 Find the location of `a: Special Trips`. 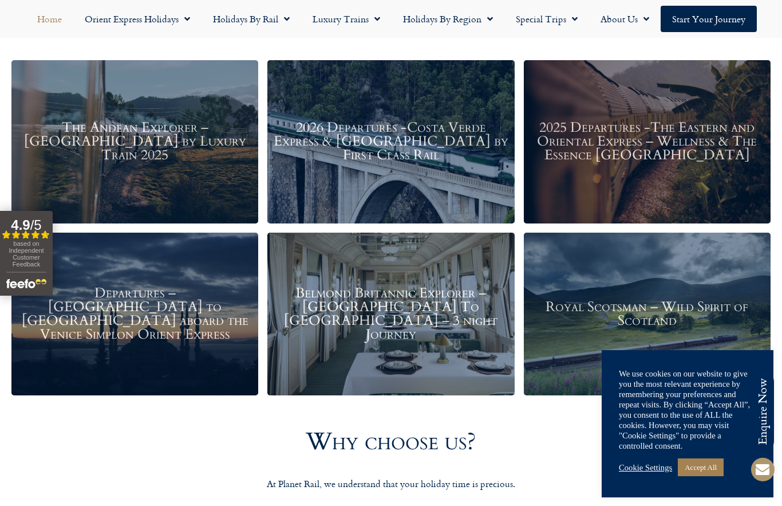

a: Special Trips is located at coordinates (547, 19).